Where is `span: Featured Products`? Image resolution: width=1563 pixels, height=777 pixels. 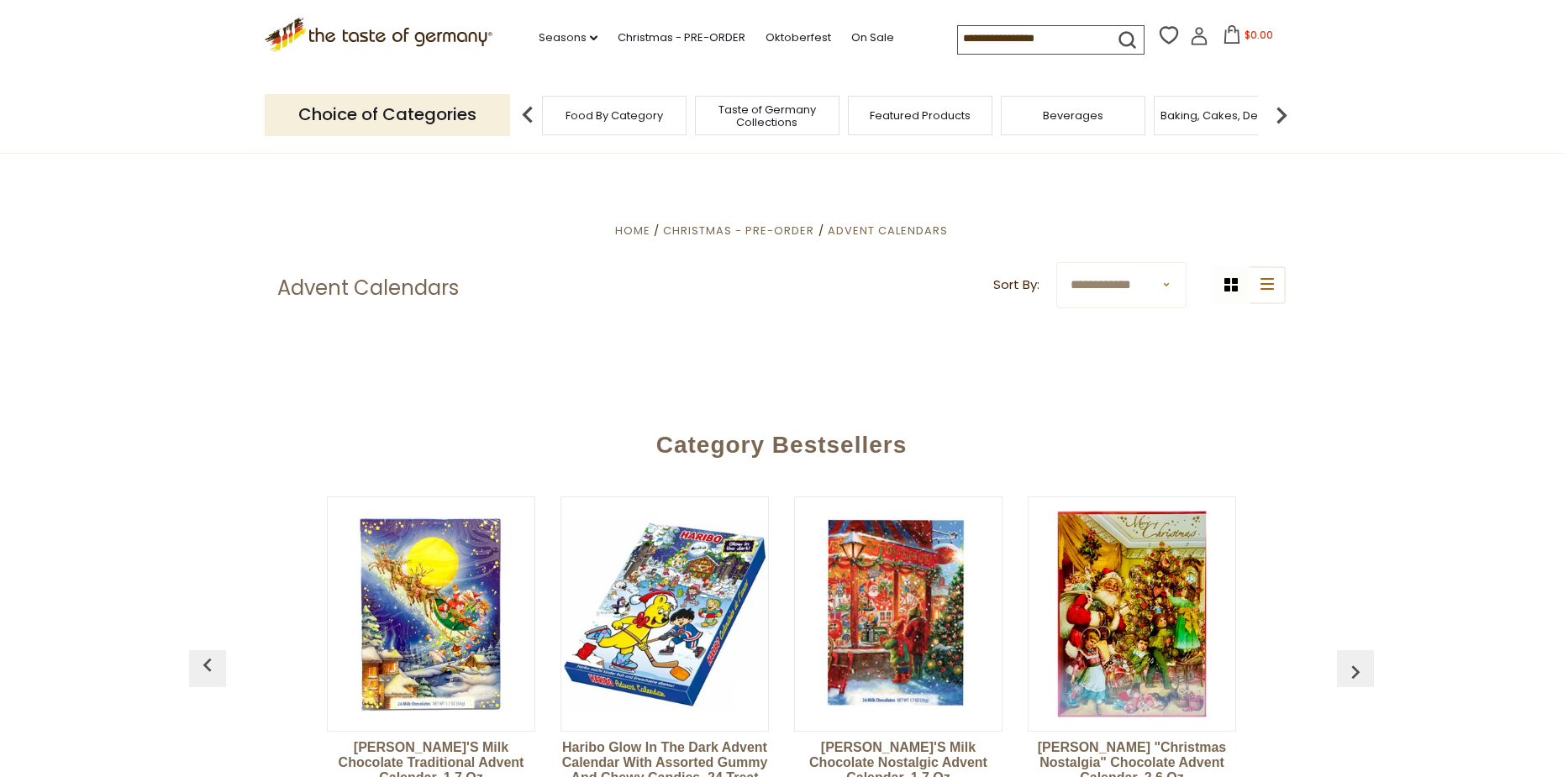 span: Featured Products is located at coordinates (920, 115).